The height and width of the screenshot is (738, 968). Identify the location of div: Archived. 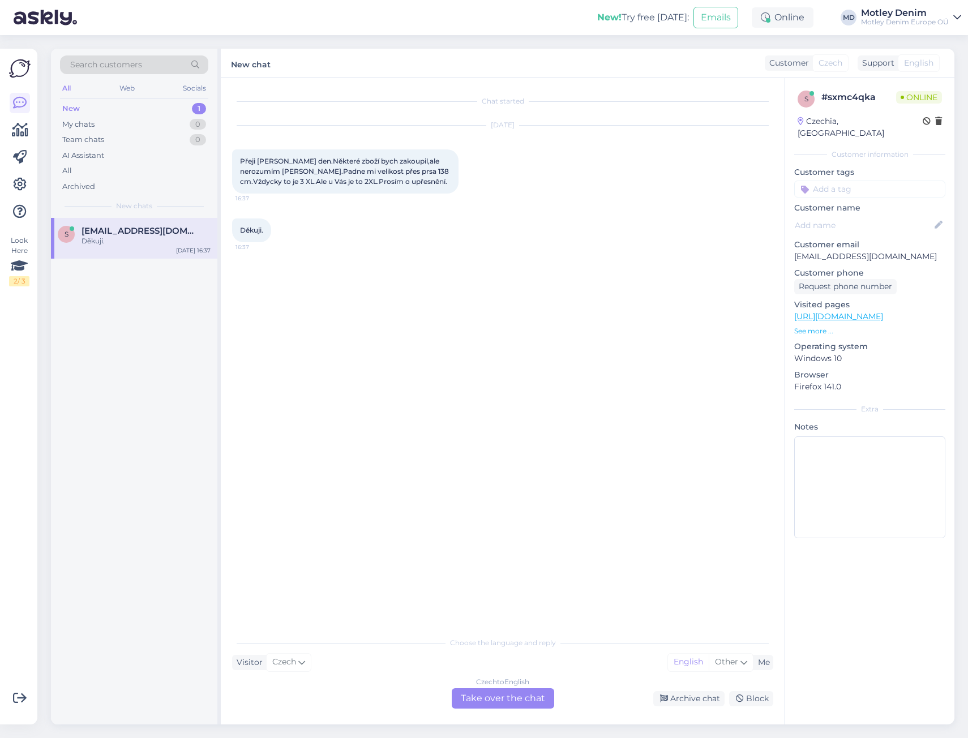
(79, 187).